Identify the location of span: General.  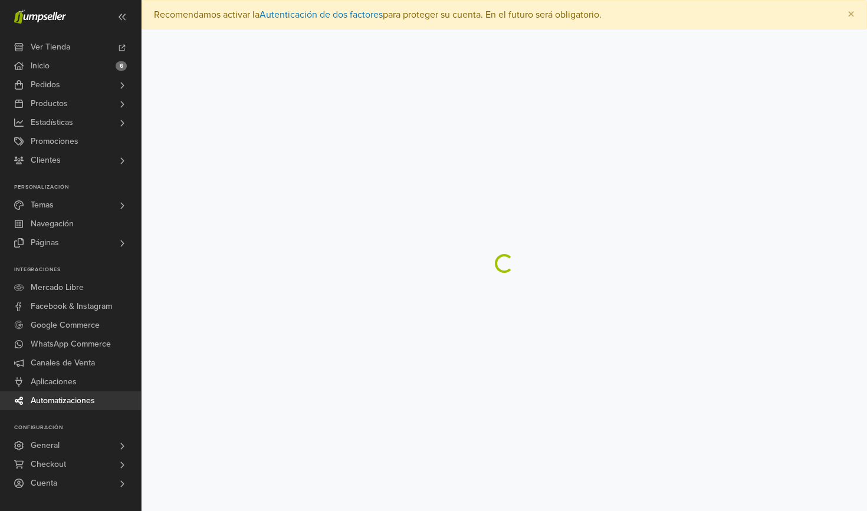
(45, 446).